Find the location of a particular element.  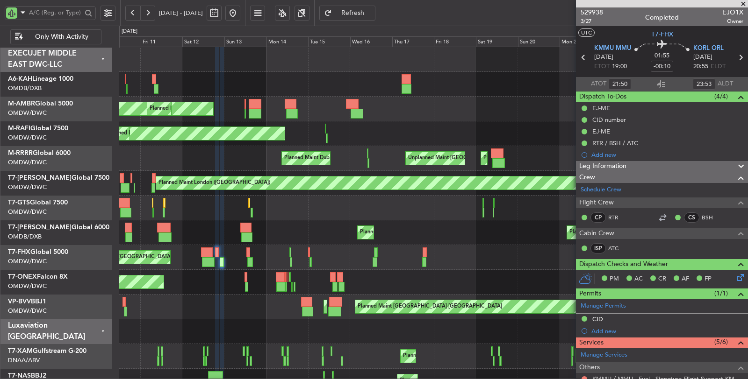

a: T7-GTSGlobal 7500 is located at coordinates (38, 203).